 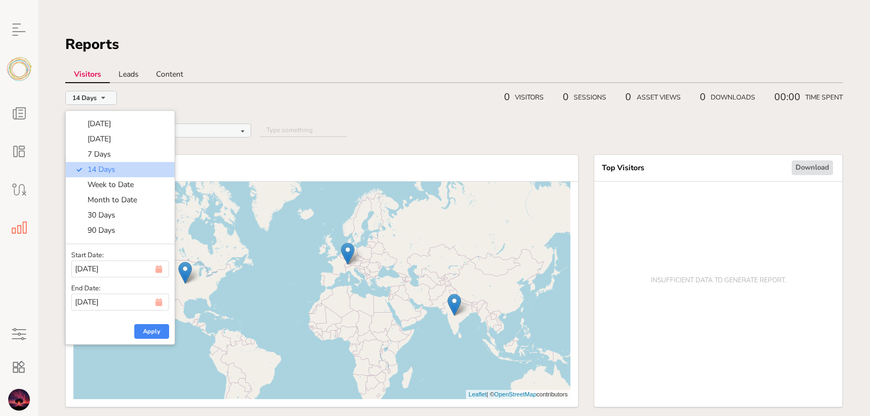 I want to click on button: Download, so click(x=812, y=167).